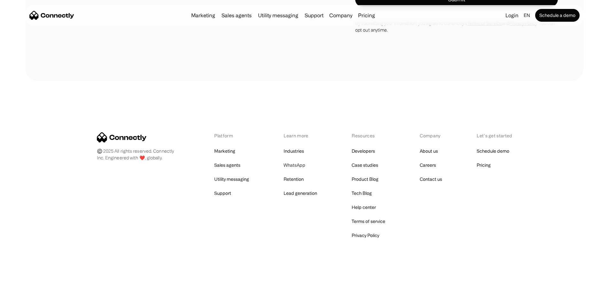  Describe the element at coordinates (457, 27) in the screenshot. I see `div: By submitting your infomation, you agree to conenctly’s and . You can opt out anytime.` at that location.